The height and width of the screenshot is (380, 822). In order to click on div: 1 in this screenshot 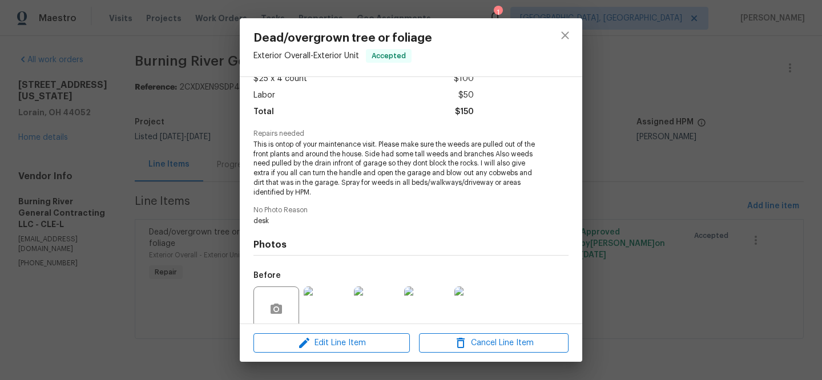, I will do `click(498, 13)`.